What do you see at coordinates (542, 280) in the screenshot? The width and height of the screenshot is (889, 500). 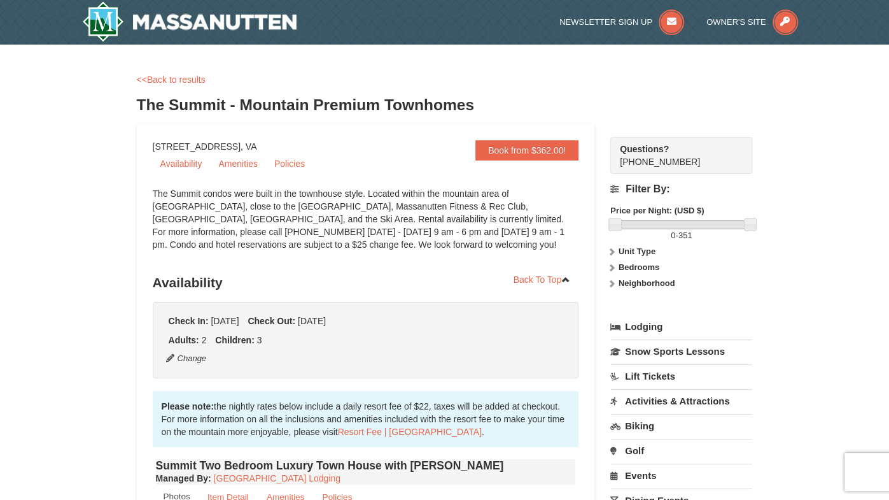 I see `a: Back To Top` at bounding box center [542, 280].